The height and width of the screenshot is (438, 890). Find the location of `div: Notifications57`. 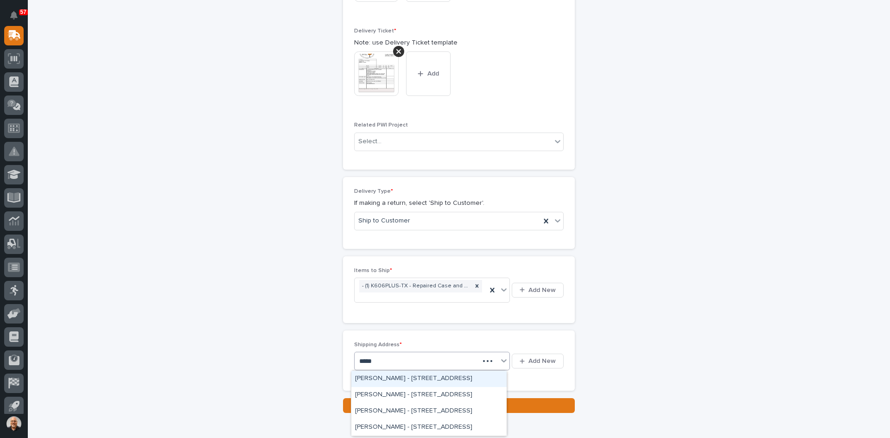

div: Notifications57 is located at coordinates (18, 19).